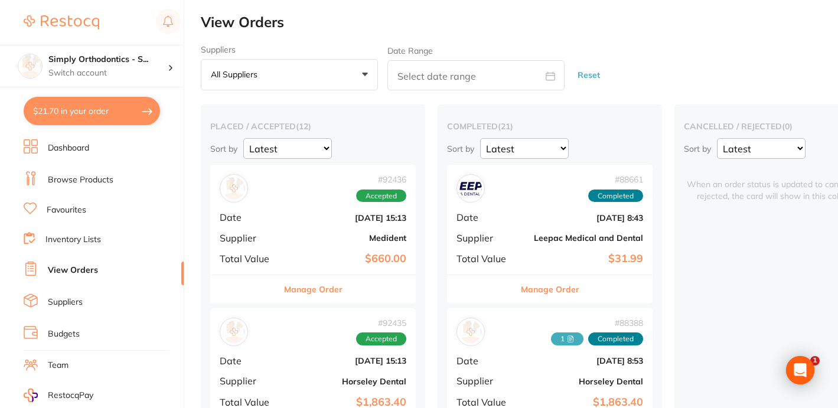 The height and width of the screenshot is (408, 838). What do you see at coordinates (584, 238) in the screenshot?
I see `b: Leepac Medical and Dental` at bounding box center [584, 238].